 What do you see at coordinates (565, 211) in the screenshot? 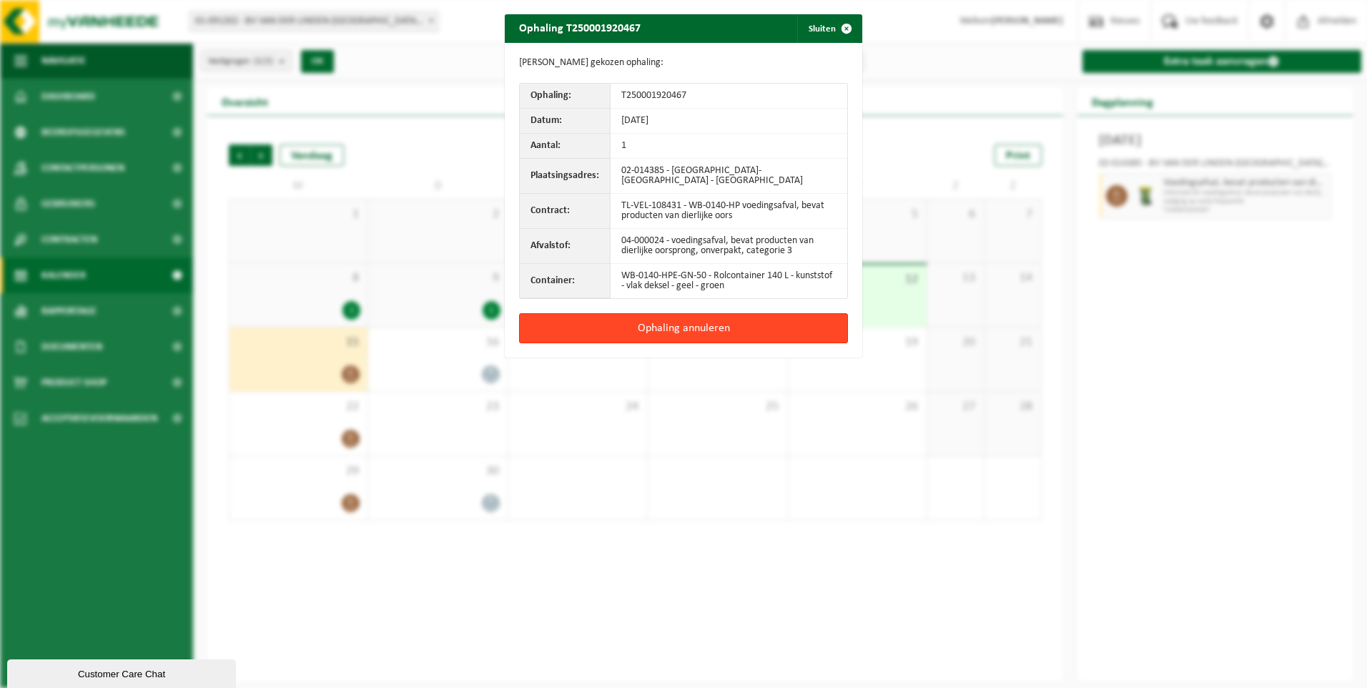
I see `th: Contract:` at bounding box center [565, 211].